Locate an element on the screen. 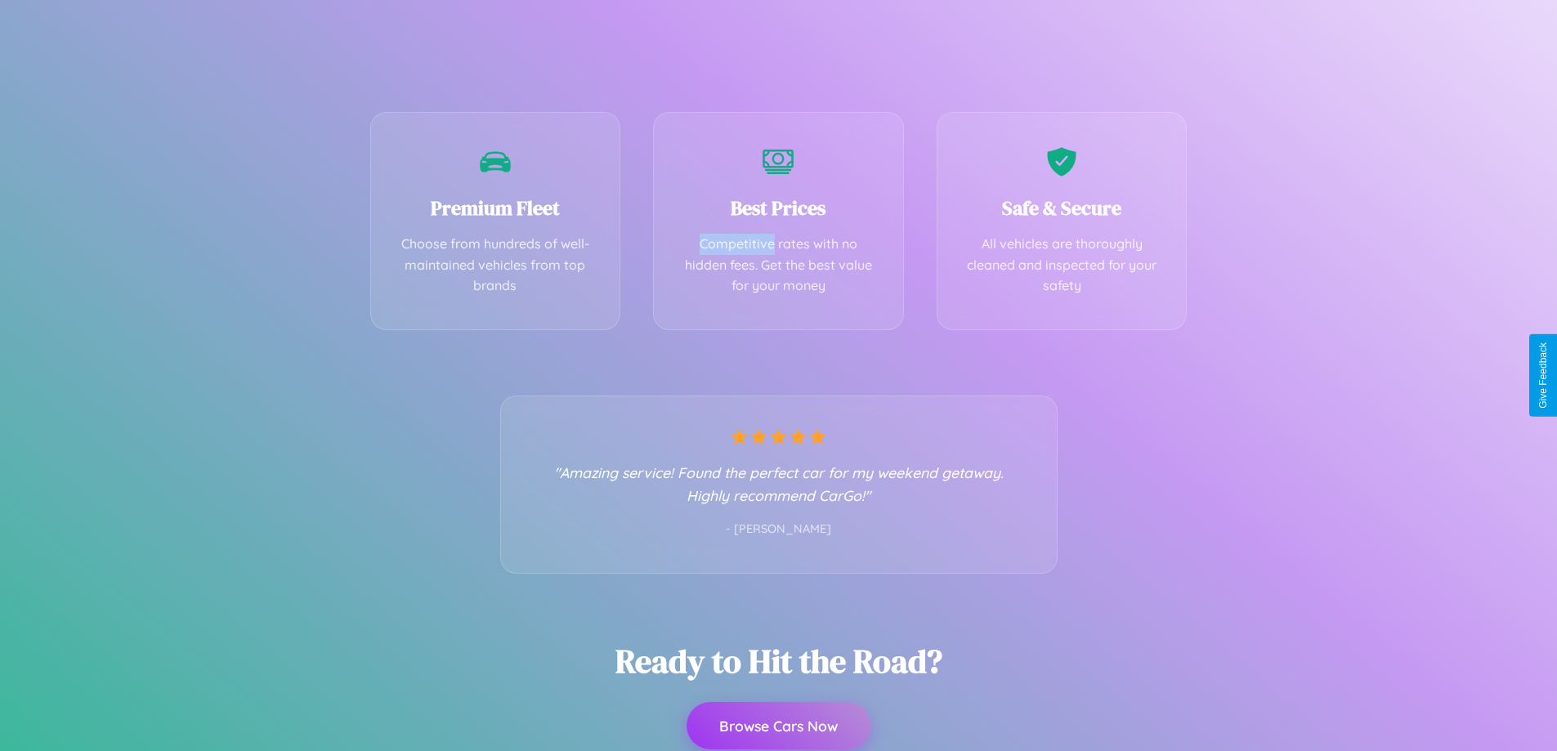 Image resolution: width=1557 pixels, height=751 pixels. h3: Premium Fleet is located at coordinates (495, 208).